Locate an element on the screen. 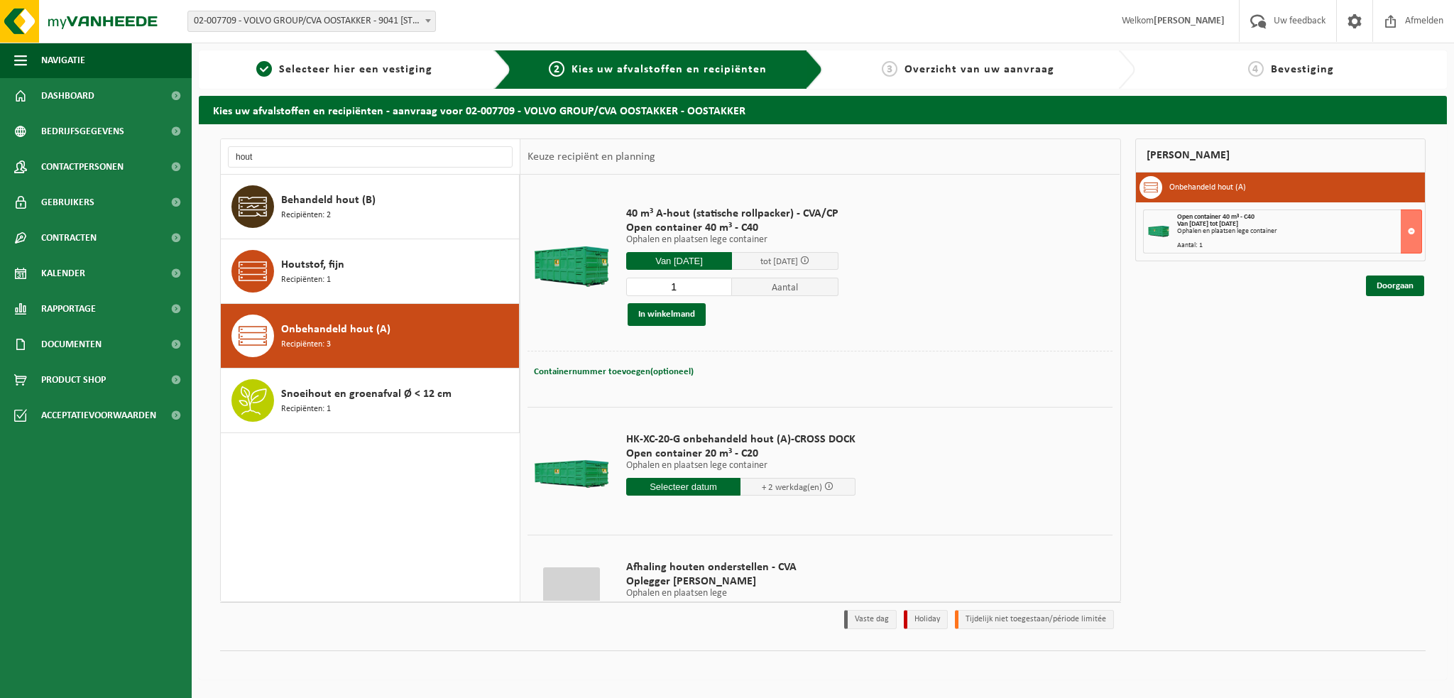  li: Tijdelijk niet toegestaan/période limitée is located at coordinates (1034, 619).